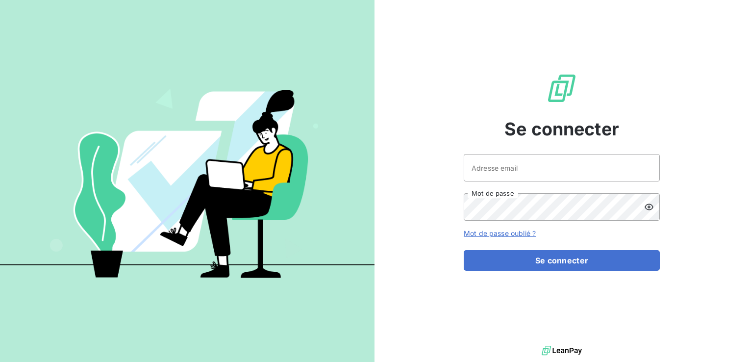 This screenshot has width=749, height=362. I want to click on span: Se connecter, so click(562, 129).